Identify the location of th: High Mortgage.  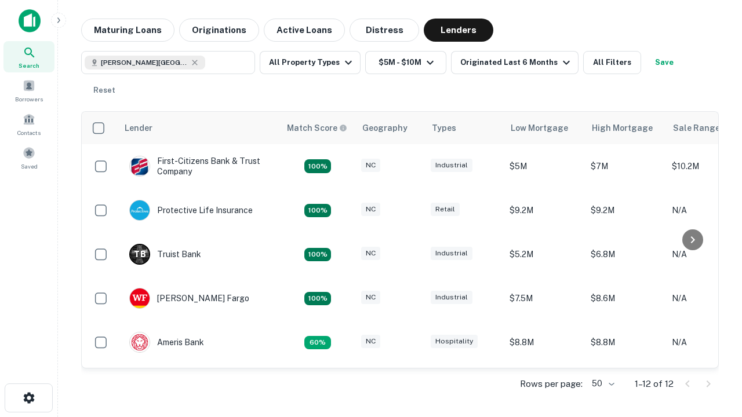
(626, 128).